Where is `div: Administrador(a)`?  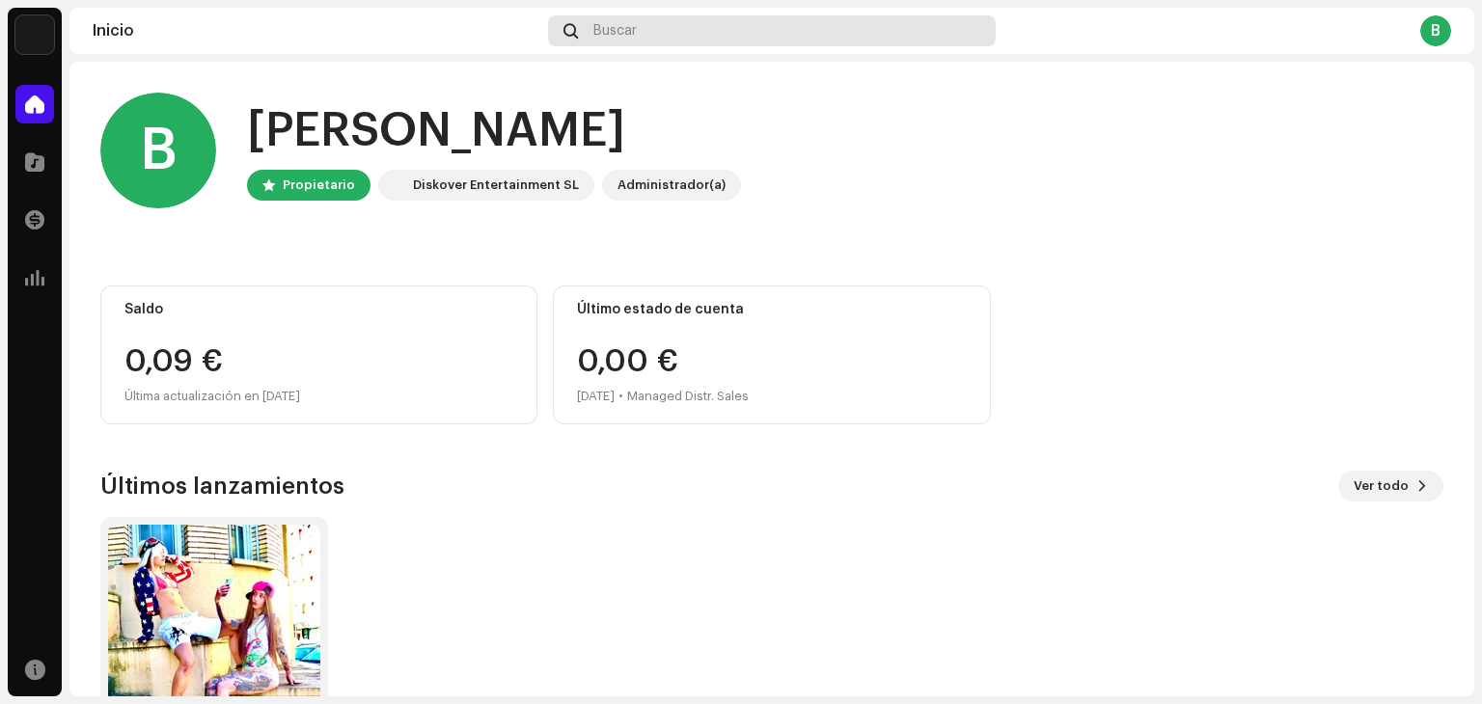 div: Administrador(a) is located at coordinates (672, 185).